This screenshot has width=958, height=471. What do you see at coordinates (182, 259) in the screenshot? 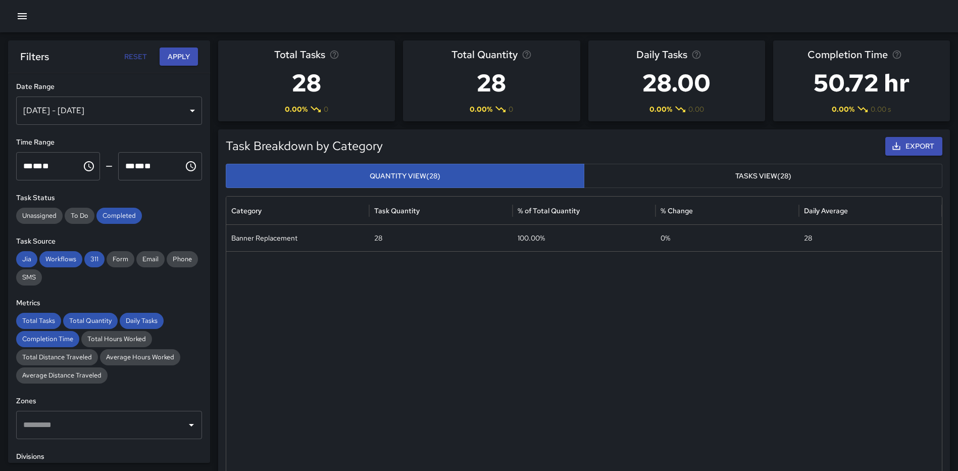
I see `span: Phone` at bounding box center [182, 259].